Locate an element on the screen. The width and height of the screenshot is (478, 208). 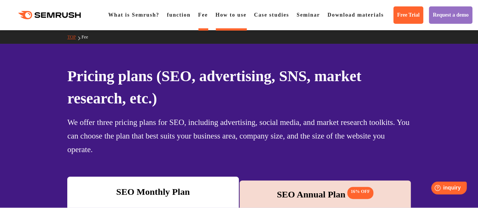
a: Free Trial is located at coordinates (408, 15).